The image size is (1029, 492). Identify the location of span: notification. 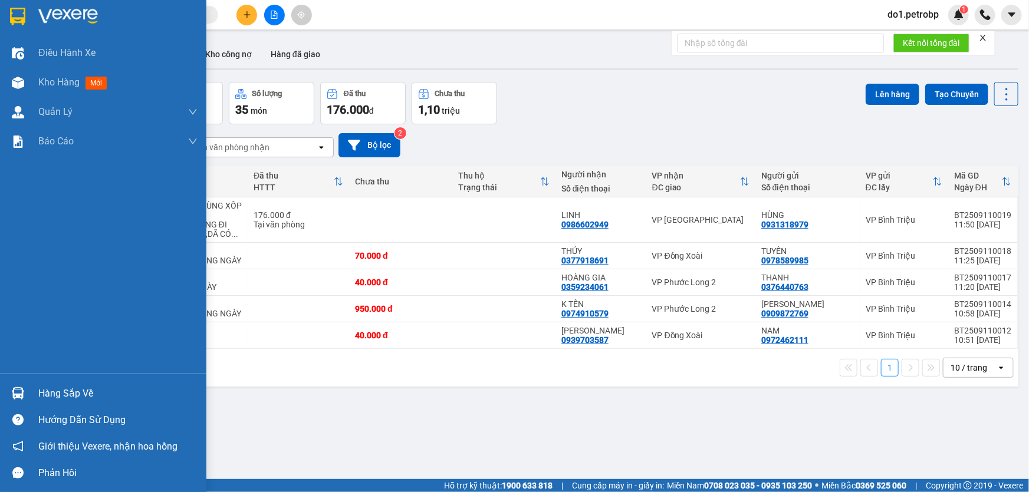
(18, 446).